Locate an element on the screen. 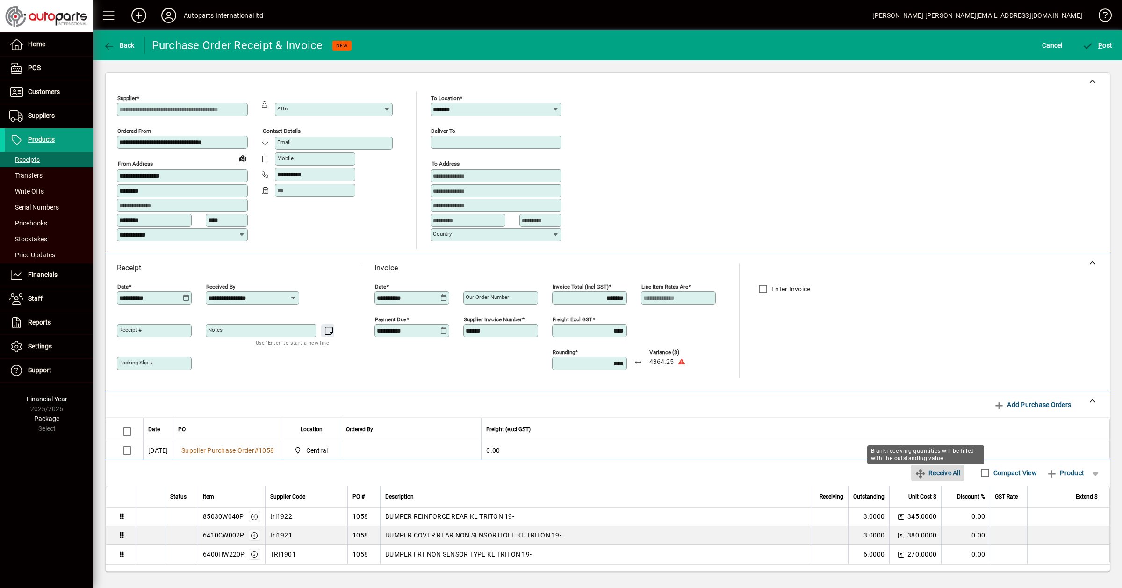 The image size is (1122, 588). span: Status is located at coordinates (178, 497).